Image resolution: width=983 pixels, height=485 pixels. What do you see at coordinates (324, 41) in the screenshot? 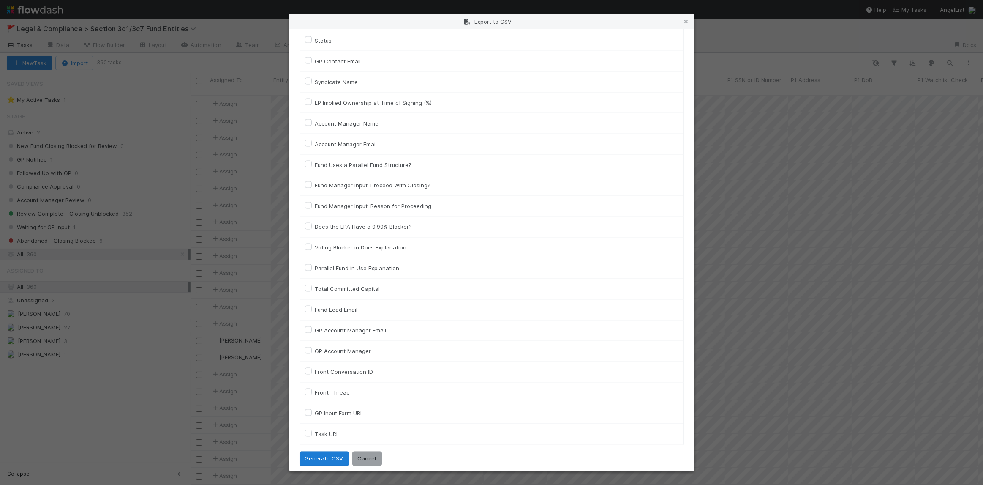
I see `label: Status` at bounding box center [324, 41].